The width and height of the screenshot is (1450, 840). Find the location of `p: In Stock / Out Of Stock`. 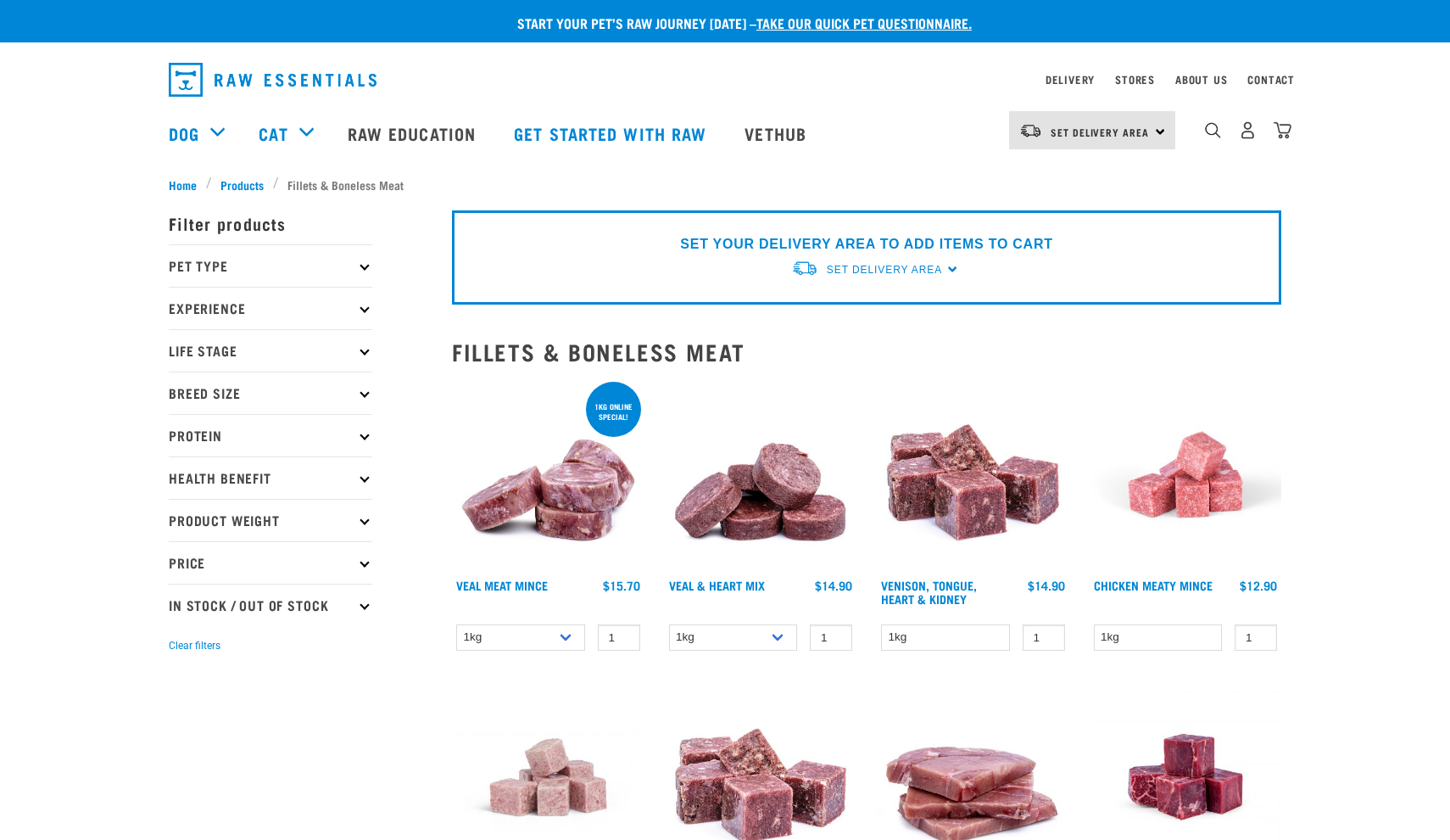

p: In Stock / Out Of Stock is located at coordinates (270, 604).